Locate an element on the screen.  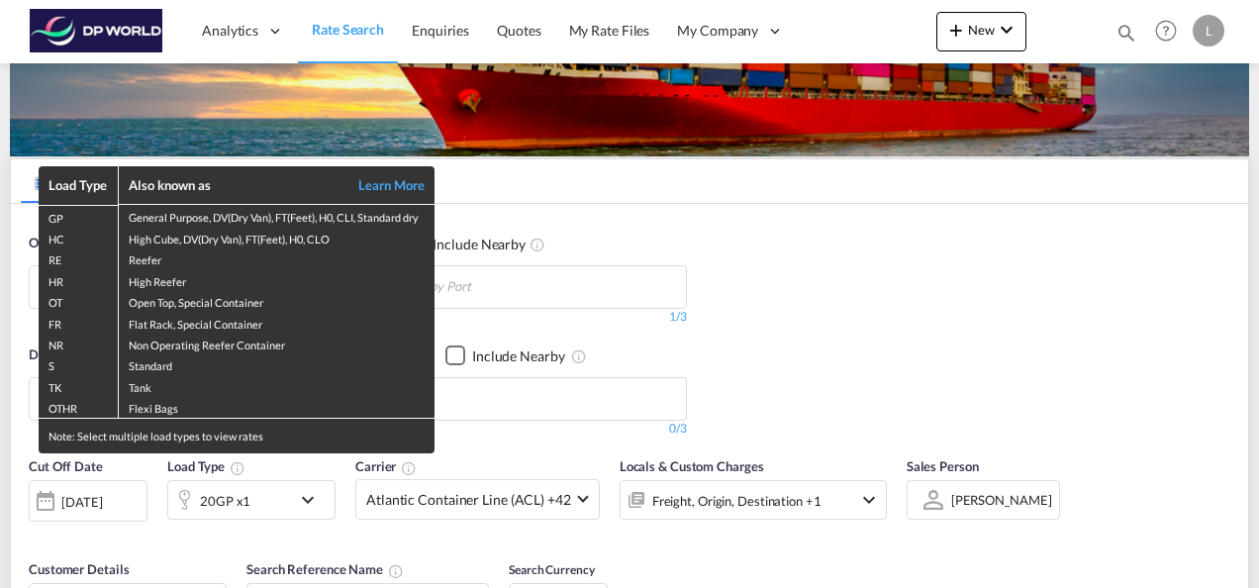
td: S is located at coordinates (78, 363).